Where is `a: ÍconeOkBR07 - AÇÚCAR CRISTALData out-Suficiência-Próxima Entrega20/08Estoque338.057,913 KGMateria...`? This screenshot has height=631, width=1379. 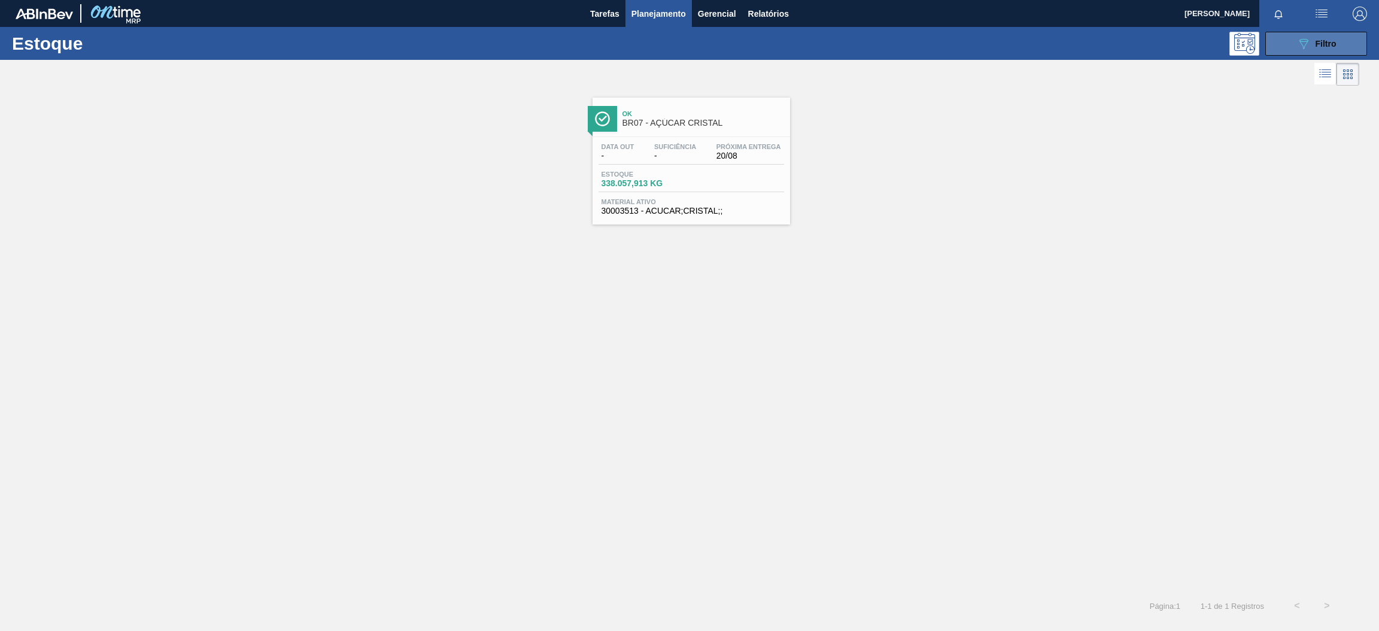 a: ÍconeOkBR07 - AÇÚCAR CRISTALData out-Suficiência-Próxima Entrega20/08Estoque338.057,913 KGMateria... is located at coordinates (689, 156).